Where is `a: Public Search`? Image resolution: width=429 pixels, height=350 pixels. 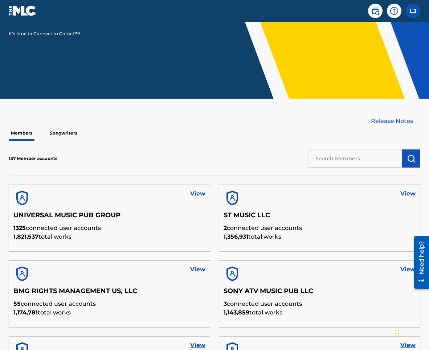 a: Public Search is located at coordinates (376, 11).